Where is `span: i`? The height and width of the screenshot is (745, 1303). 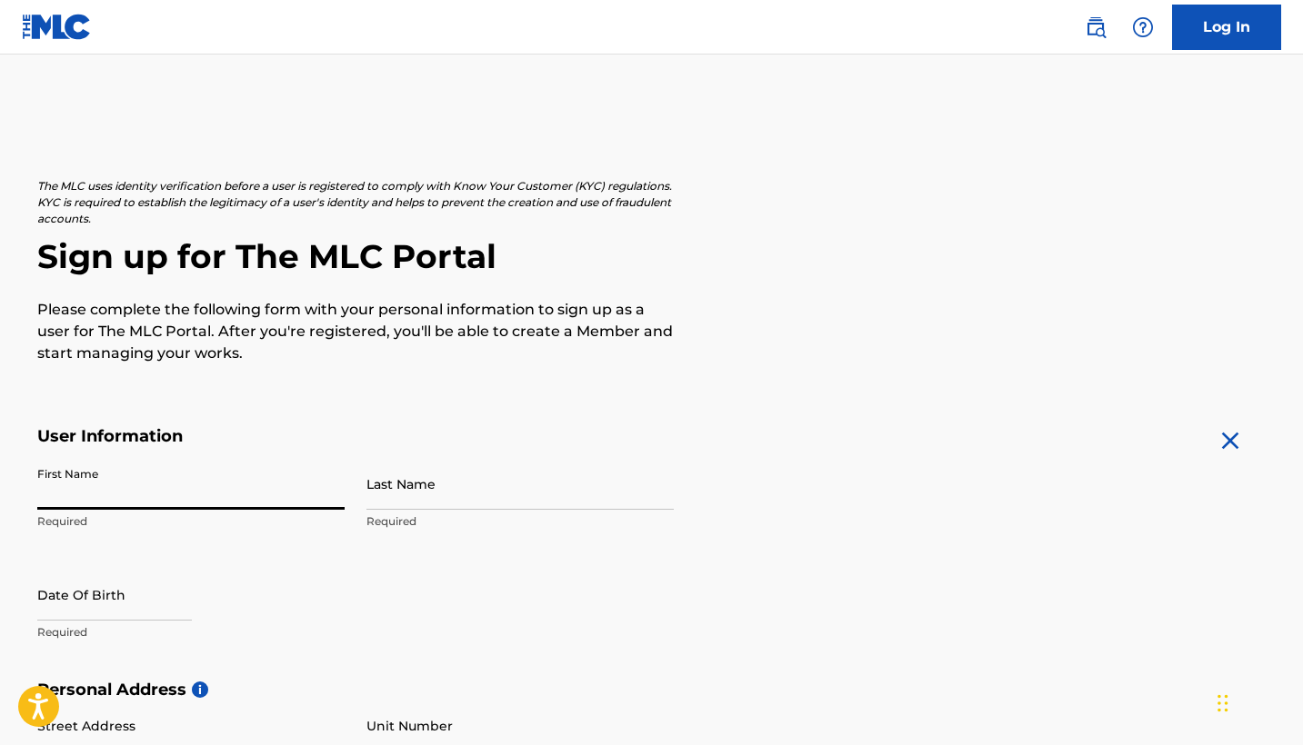 span: i is located at coordinates (200, 690).